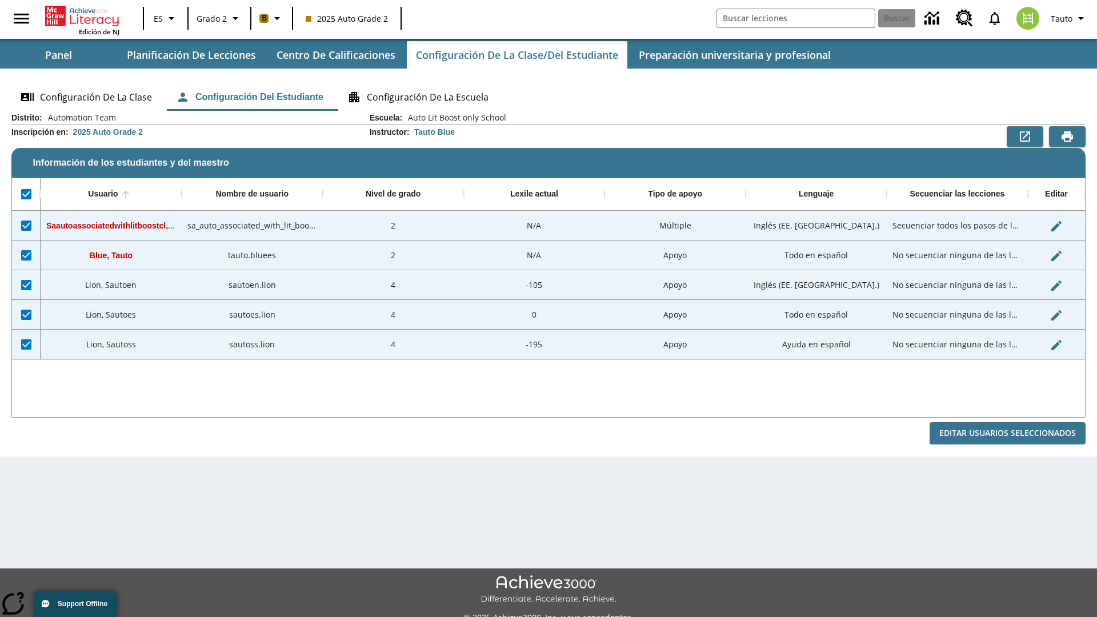 The height and width of the screenshot is (617, 1097). What do you see at coordinates (517, 55) in the screenshot?
I see `button: Configuración de la clase/del estudiante` at bounding box center [517, 55].